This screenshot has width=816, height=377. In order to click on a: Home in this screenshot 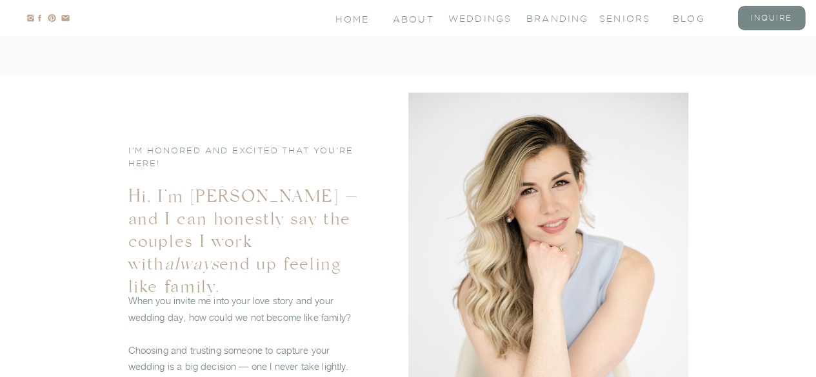, I will do `click(353, 18)`.